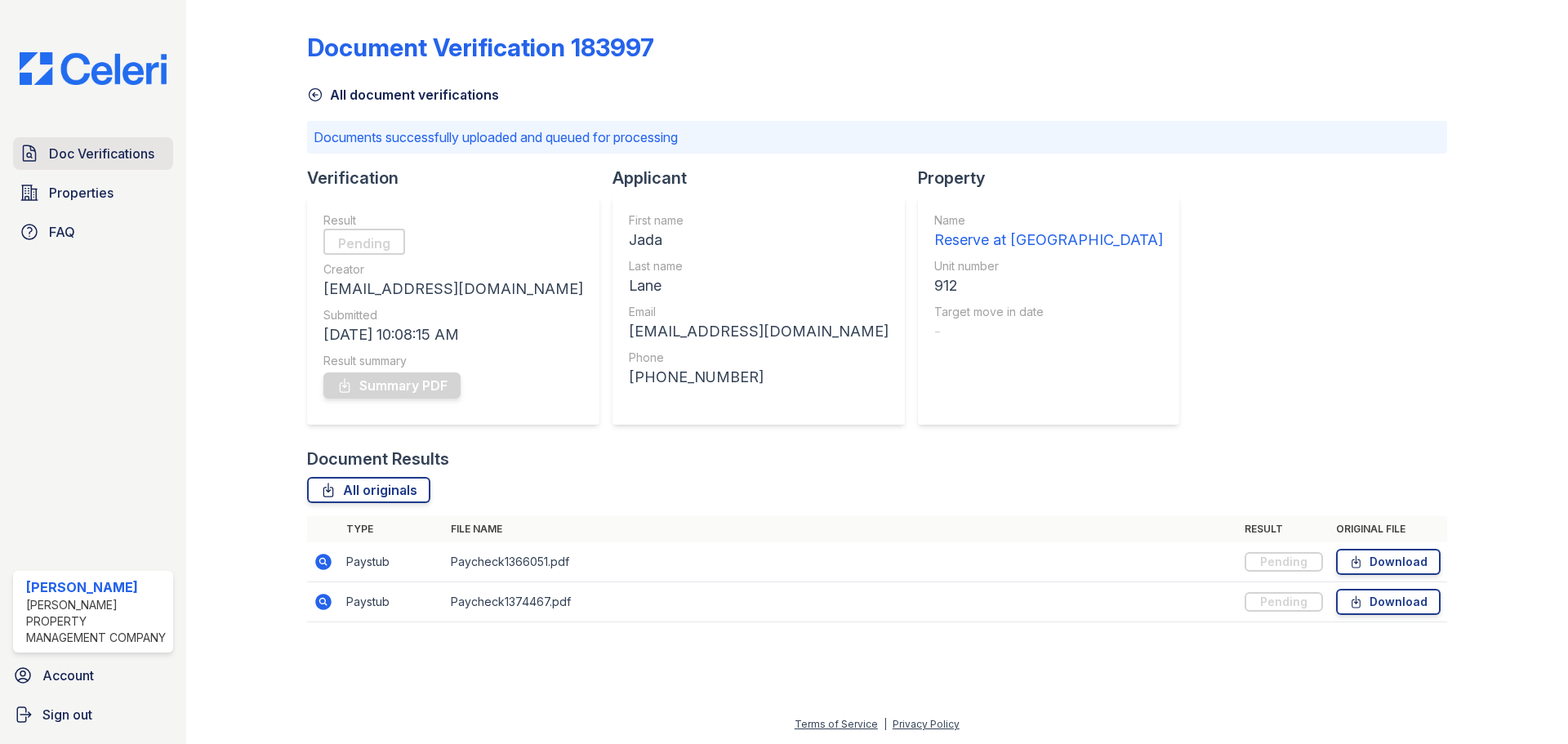 Image resolution: width=1568 pixels, height=744 pixels. Describe the element at coordinates (101, 153) in the screenshot. I see `span: Doc Verifications` at that location.